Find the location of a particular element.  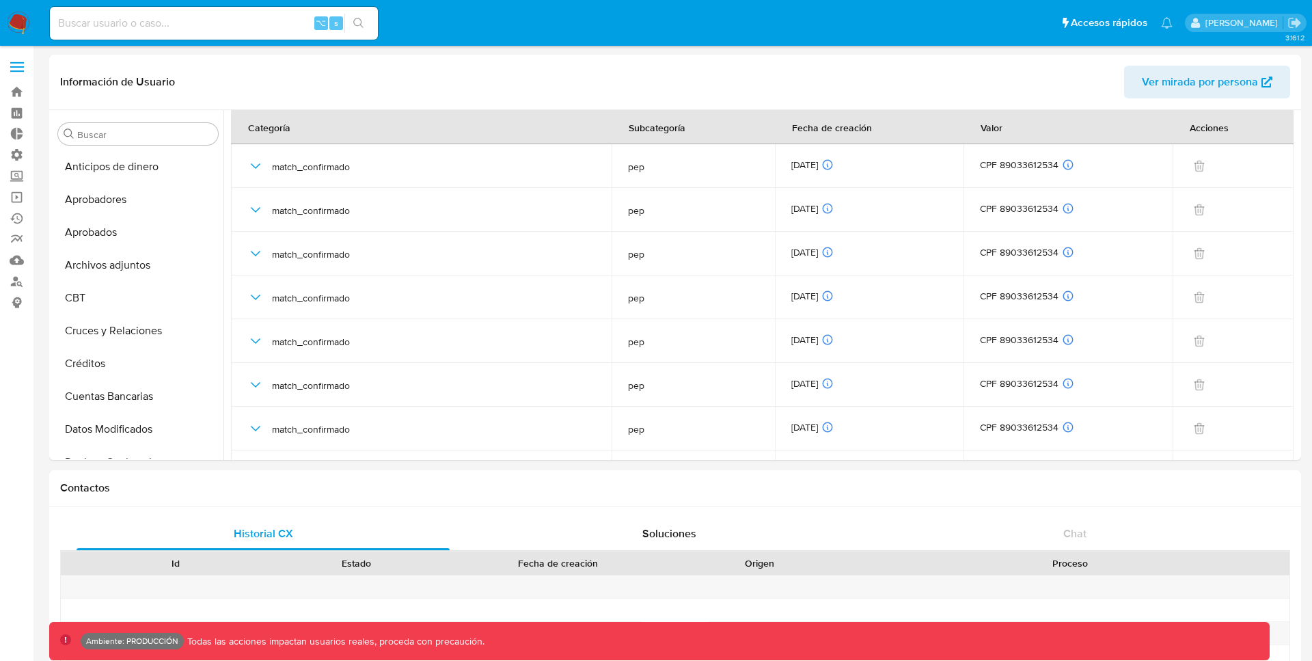

button: Aprobados is located at coordinates (138, 232).